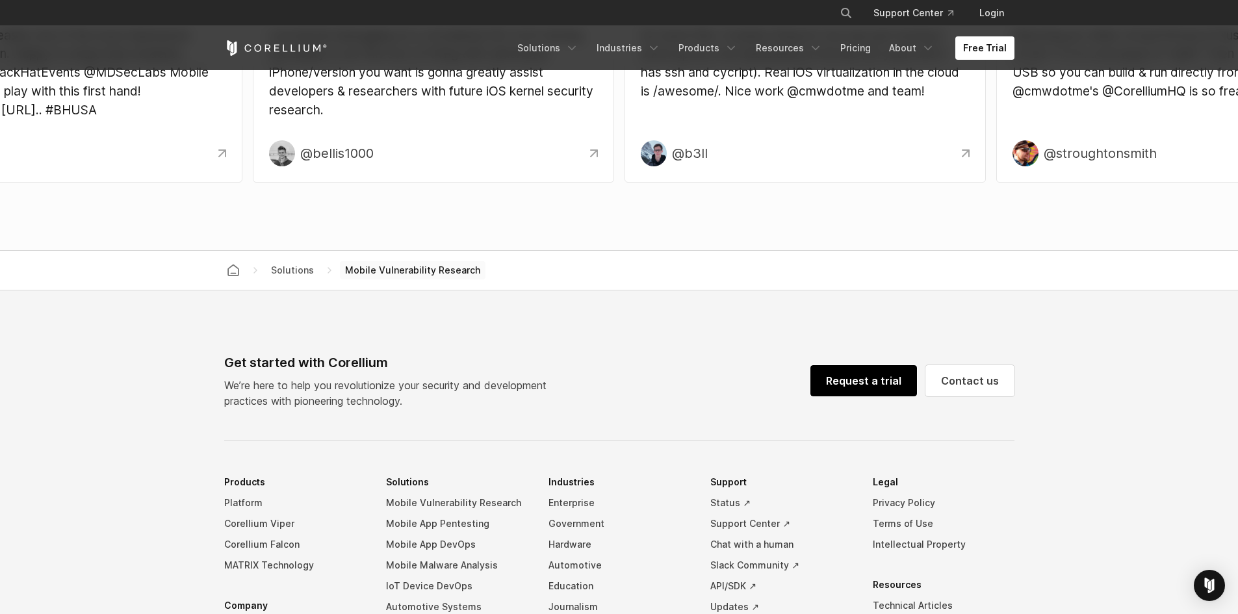 The width and height of the screenshot is (1238, 614). What do you see at coordinates (781, 565) in the screenshot?
I see `a: Slack Community ↗` at bounding box center [781, 565].